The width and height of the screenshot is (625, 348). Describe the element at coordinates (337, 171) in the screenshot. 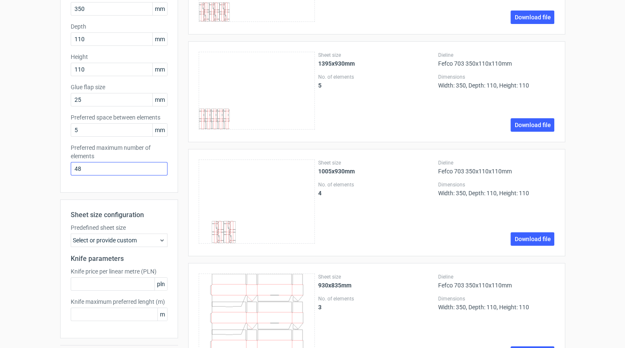

I see `strong: 1005x930mm` at that location.